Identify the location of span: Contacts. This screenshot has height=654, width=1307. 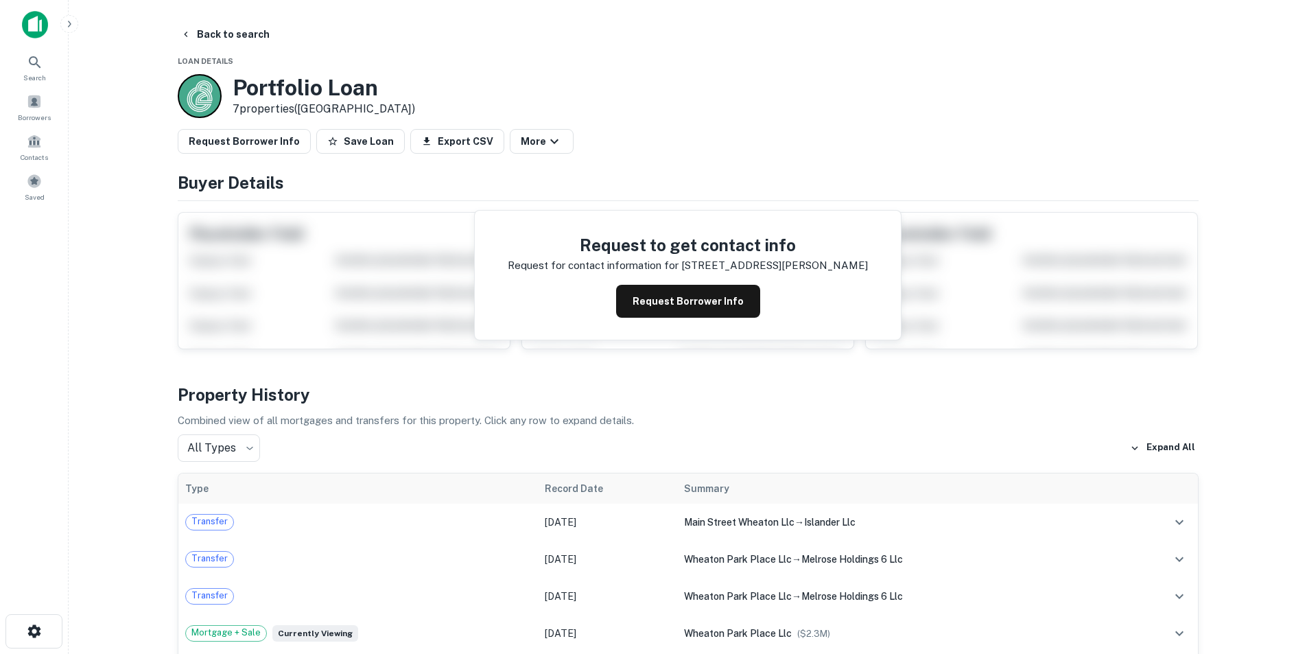
(34, 157).